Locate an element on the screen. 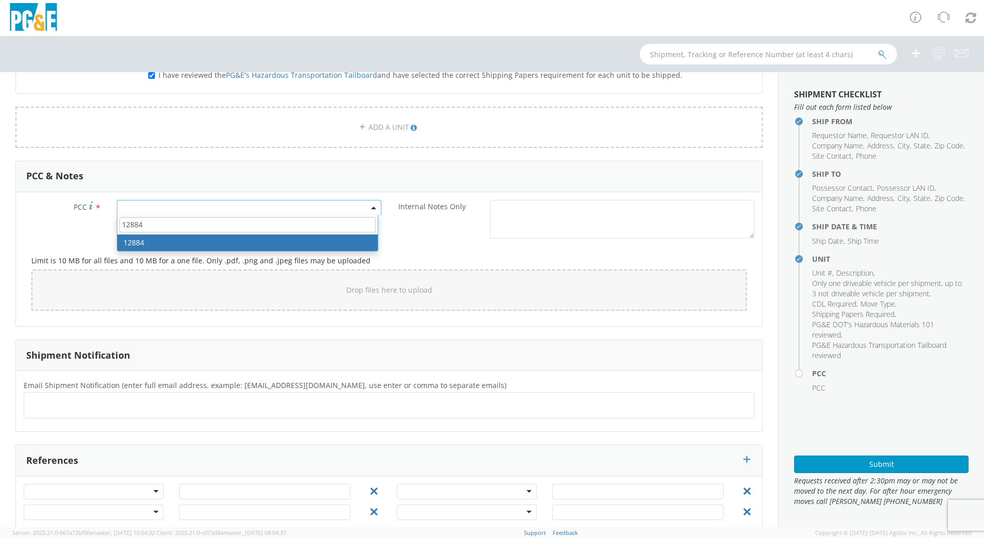 Image resolution: width=984 pixels, height=538 pixels. span: Ship Time is located at coordinates (863, 240).